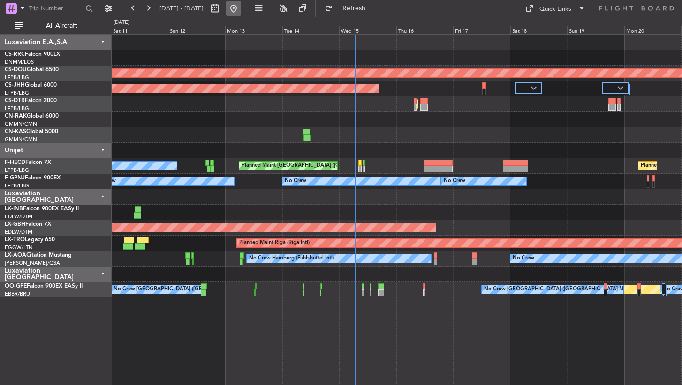  I want to click on div: Sun 19, so click(595, 30).